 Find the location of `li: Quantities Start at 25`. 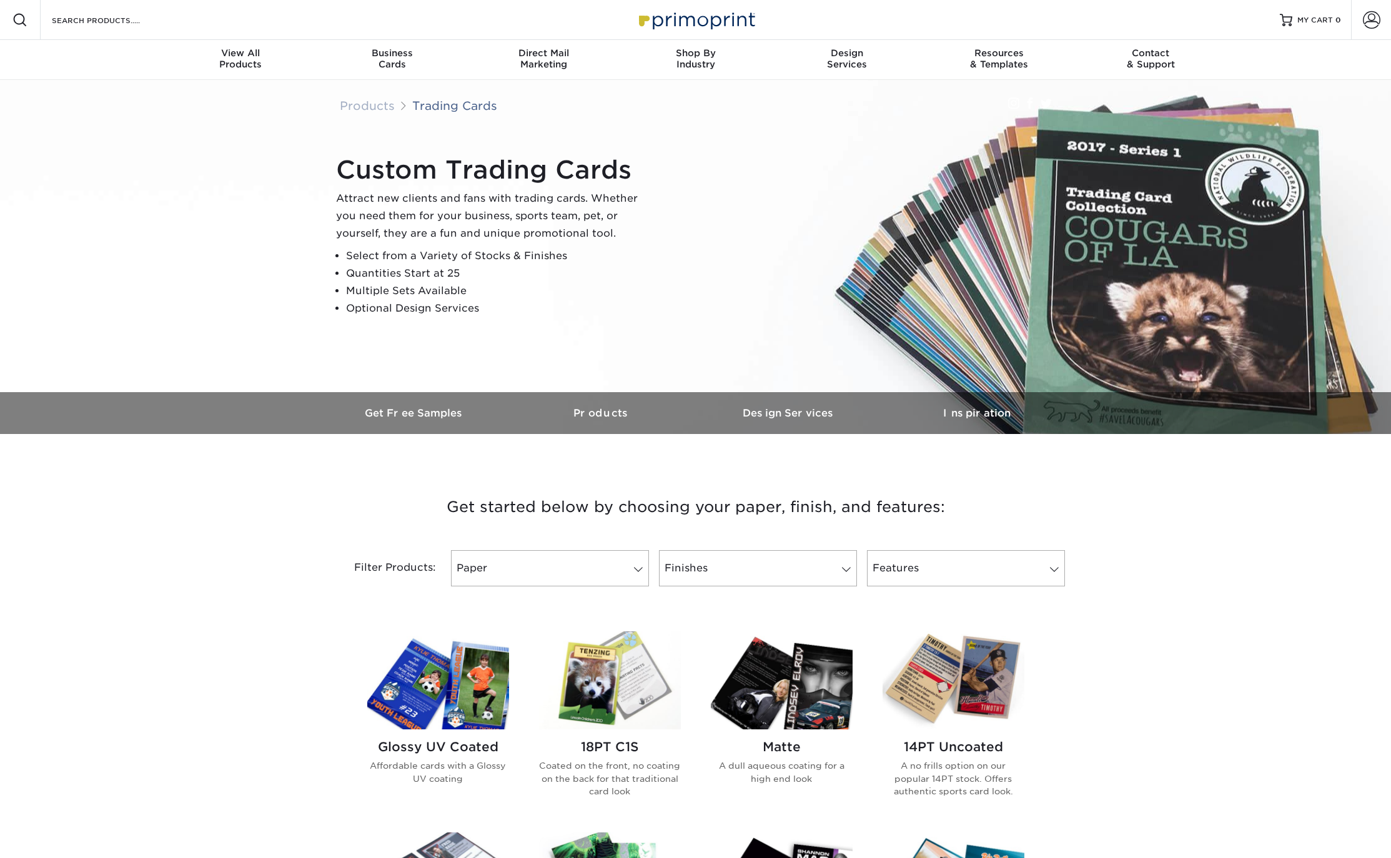

li: Quantities Start at 25 is located at coordinates (497, 274).